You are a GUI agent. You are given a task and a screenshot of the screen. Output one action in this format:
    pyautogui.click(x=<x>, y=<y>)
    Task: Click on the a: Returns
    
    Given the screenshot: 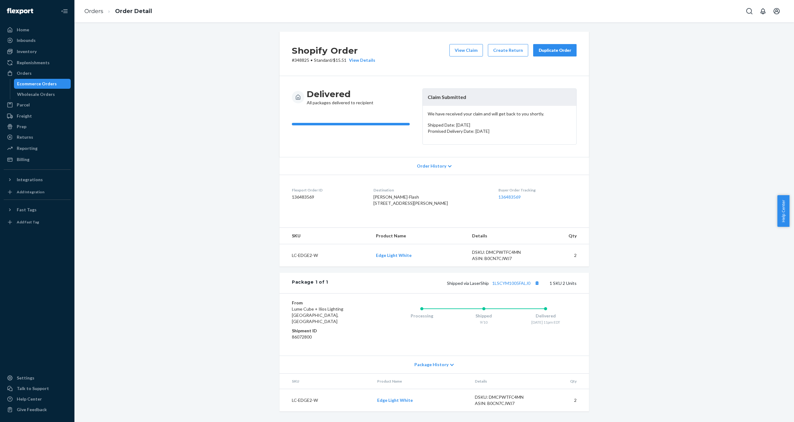 What is the action you would take?
    pyautogui.click(x=37, y=137)
    